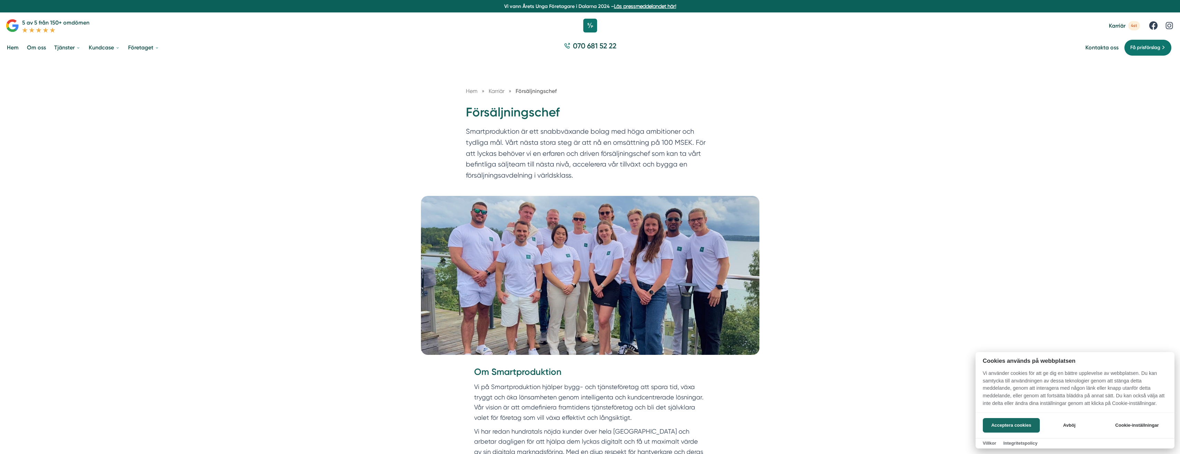 The width and height of the screenshot is (1180, 454). I want to click on button: Acceptera cookies, so click(1011, 425).